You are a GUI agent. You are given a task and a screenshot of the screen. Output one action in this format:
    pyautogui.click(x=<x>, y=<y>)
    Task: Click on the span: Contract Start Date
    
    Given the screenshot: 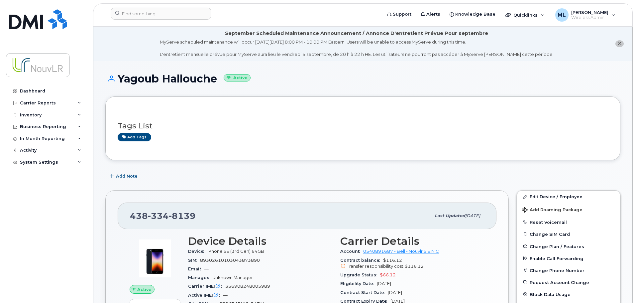 What is the action you would take?
    pyautogui.click(x=364, y=292)
    